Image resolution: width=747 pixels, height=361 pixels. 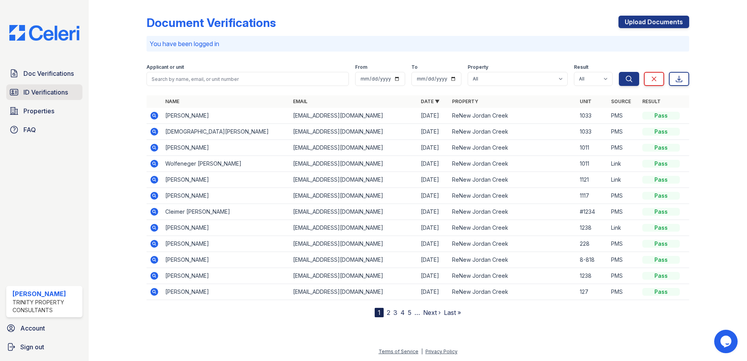 I want to click on span: Sign out, so click(x=32, y=347).